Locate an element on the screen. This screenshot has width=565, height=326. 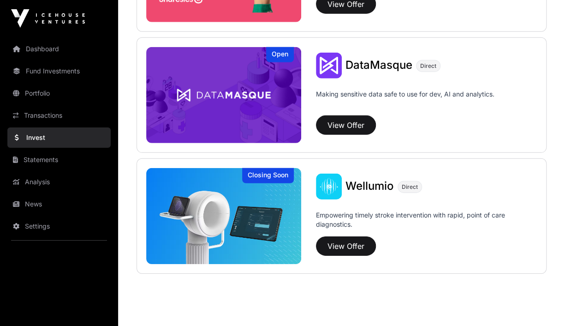
a: Portfolio is located at coordinates (59, 93).